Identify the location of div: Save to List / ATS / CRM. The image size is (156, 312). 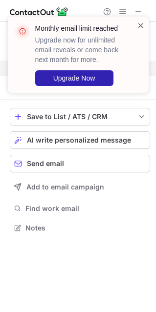
(80, 117).